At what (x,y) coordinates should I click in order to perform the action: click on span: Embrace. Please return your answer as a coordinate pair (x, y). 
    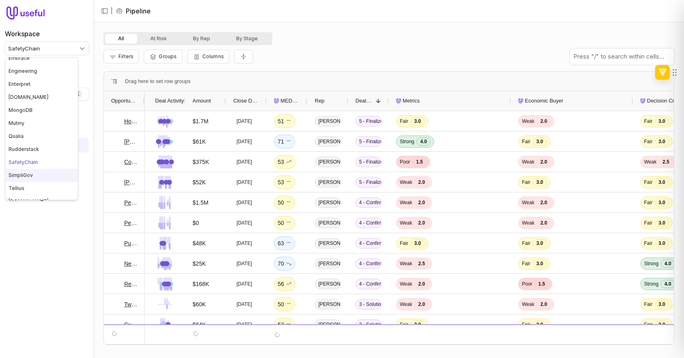
    Looking at the image, I should click on (19, 58).